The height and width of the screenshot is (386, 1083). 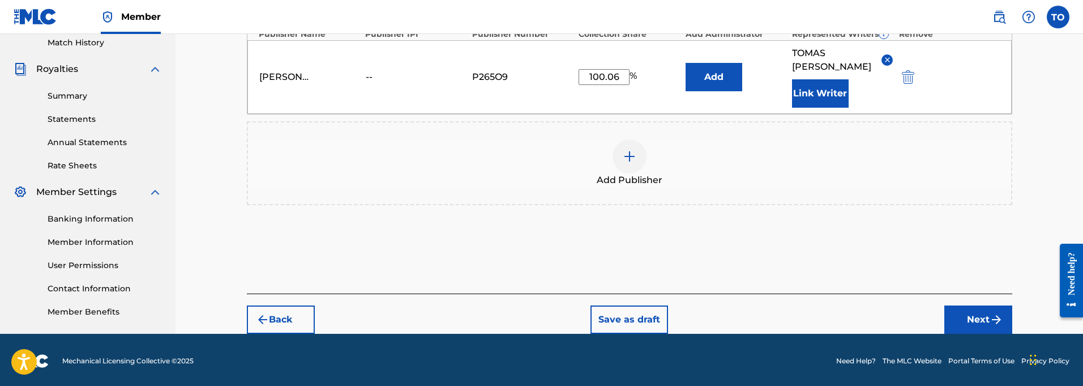 What do you see at coordinates (912, 361) in the screenshot?
I see `a: The MLC Website` at bounding box center [912, 361].